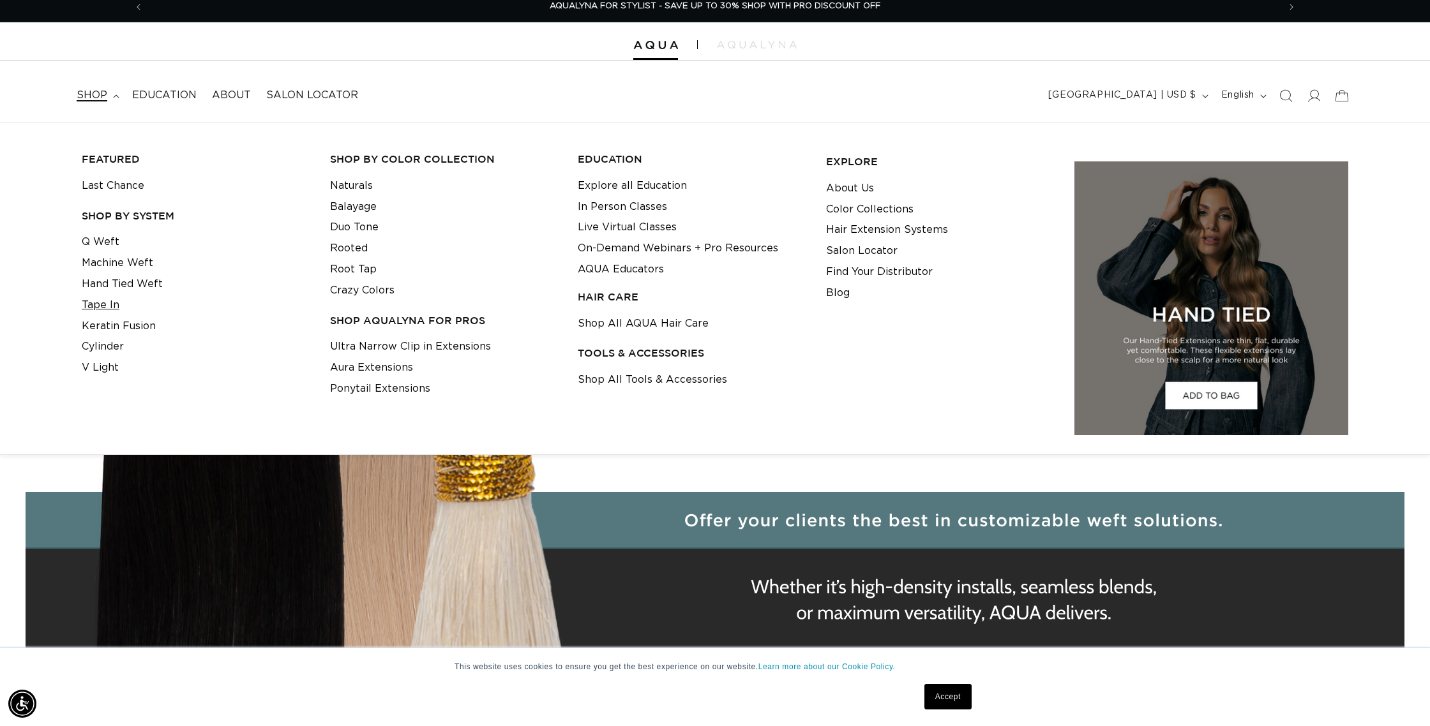 The image size is (1430, 726). Describe the element at coordinates (117, 263) in the screenshot. I see `a: Machine Weft` at that location.